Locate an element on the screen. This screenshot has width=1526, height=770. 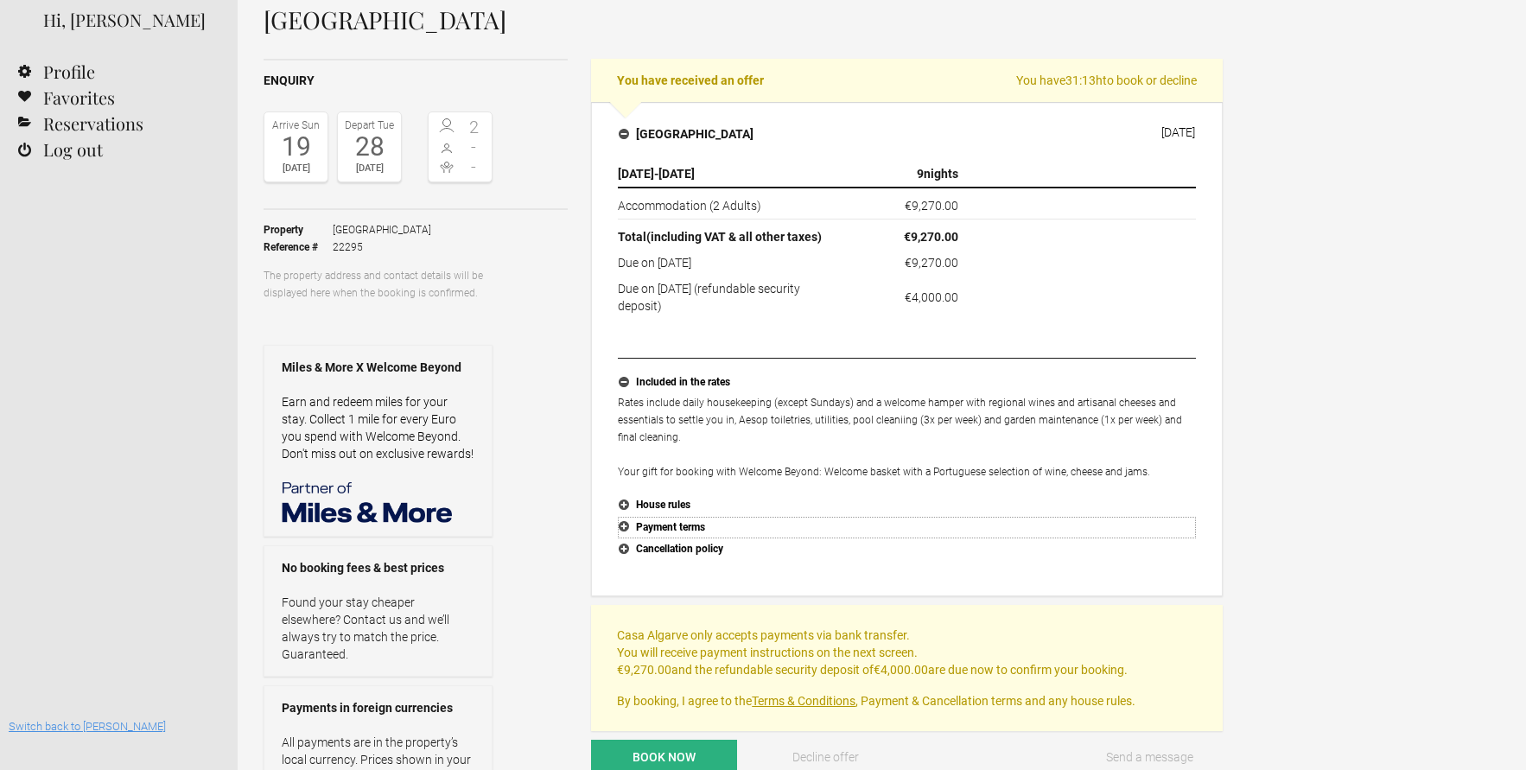
button: Cancellation policy is located at coordinates (906, 550).